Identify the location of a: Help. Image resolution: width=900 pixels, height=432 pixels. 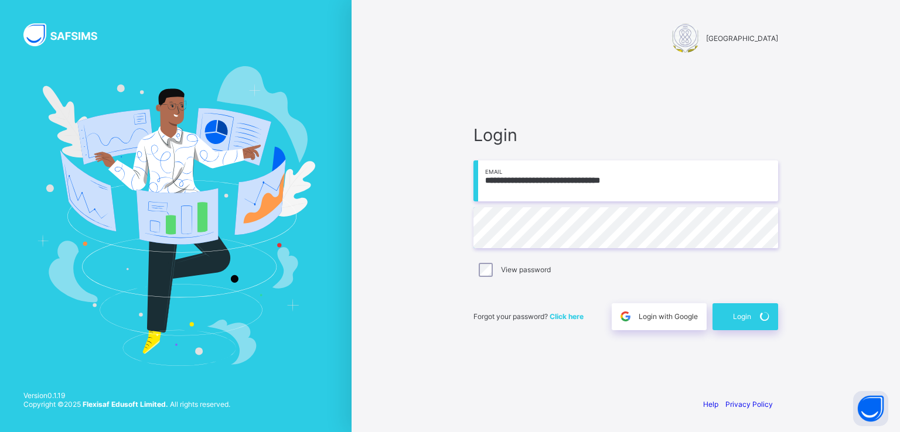
(710, 404).